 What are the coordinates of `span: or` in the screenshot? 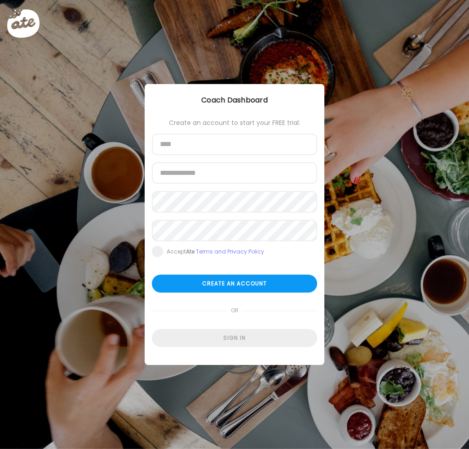 It's located at (235, 311).